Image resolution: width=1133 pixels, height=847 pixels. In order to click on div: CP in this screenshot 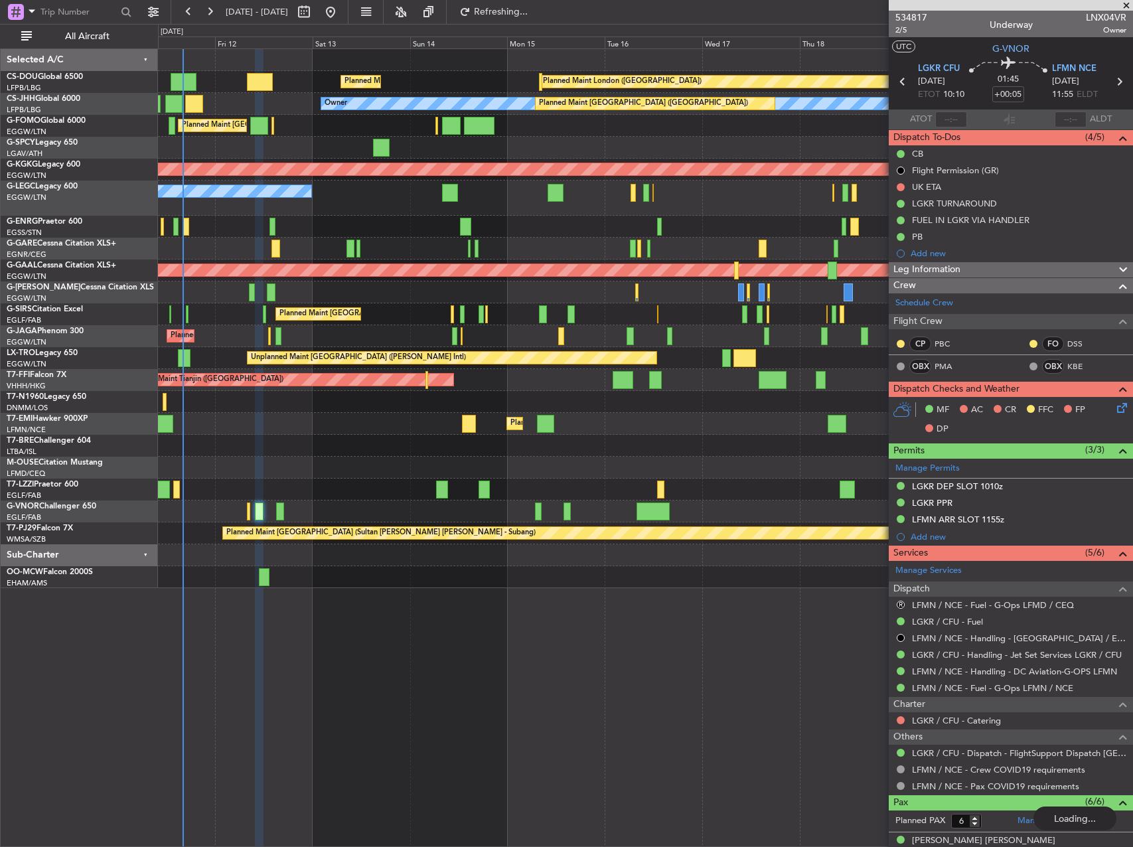, I will do `click(920, 344)`.